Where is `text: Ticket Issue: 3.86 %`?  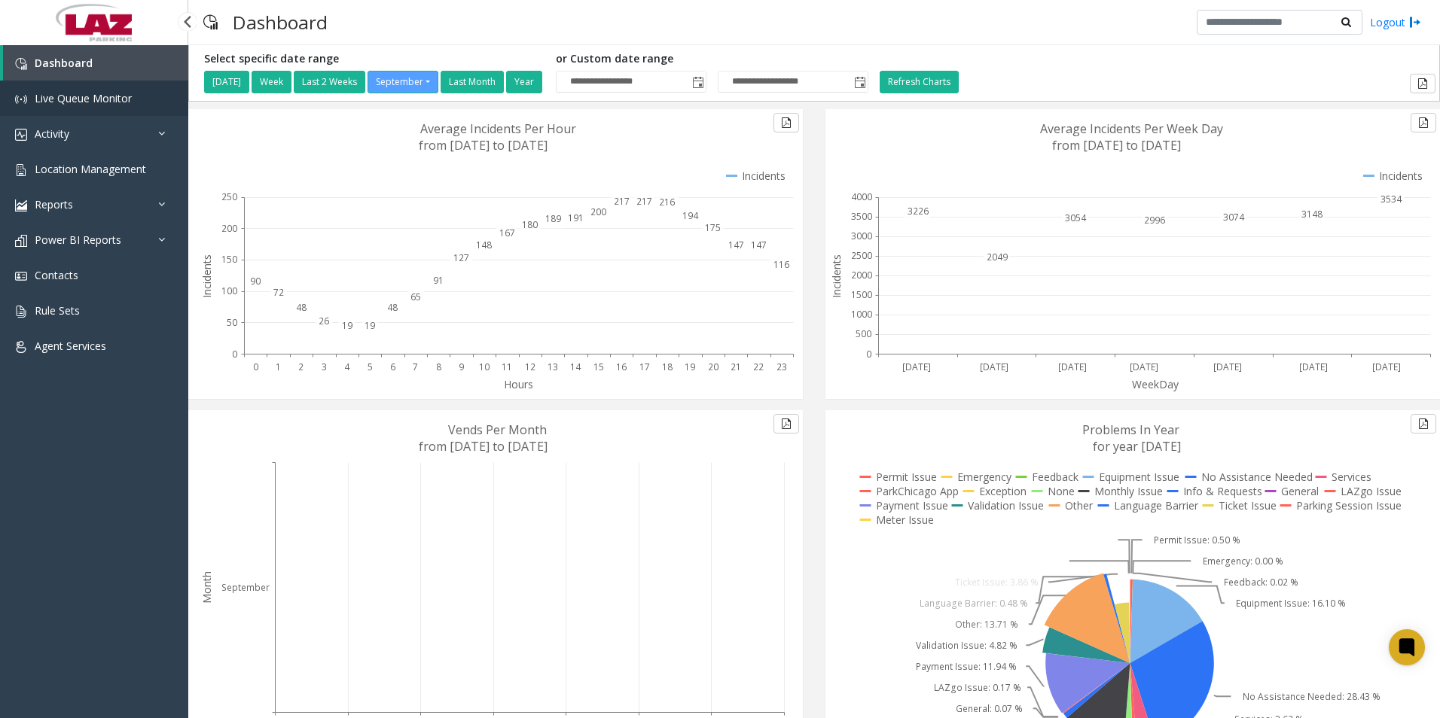 text: Ticket Issue: 3.86 % is located at coordinates (996, 582).